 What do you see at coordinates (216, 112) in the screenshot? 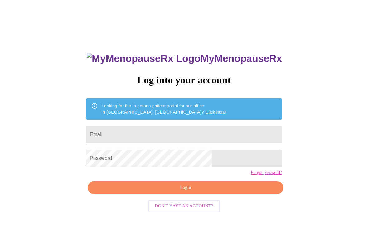
I see `a: Click here!` at bounding box center [216, 112].